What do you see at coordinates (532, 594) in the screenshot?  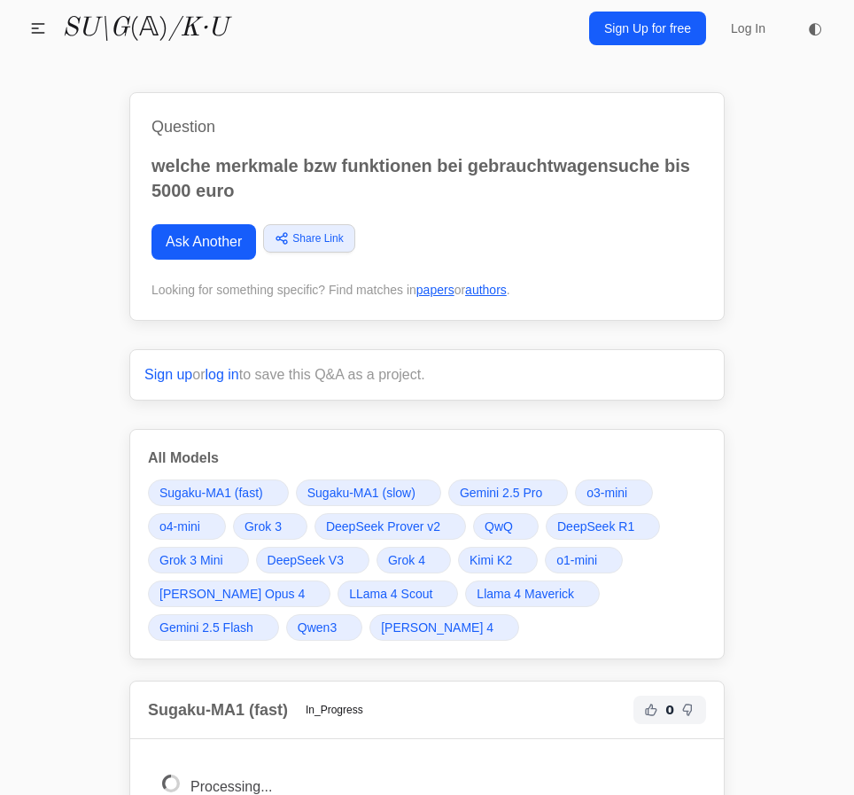 I see `a: Llama 4 Maverick` at bounding box center [532, 594].